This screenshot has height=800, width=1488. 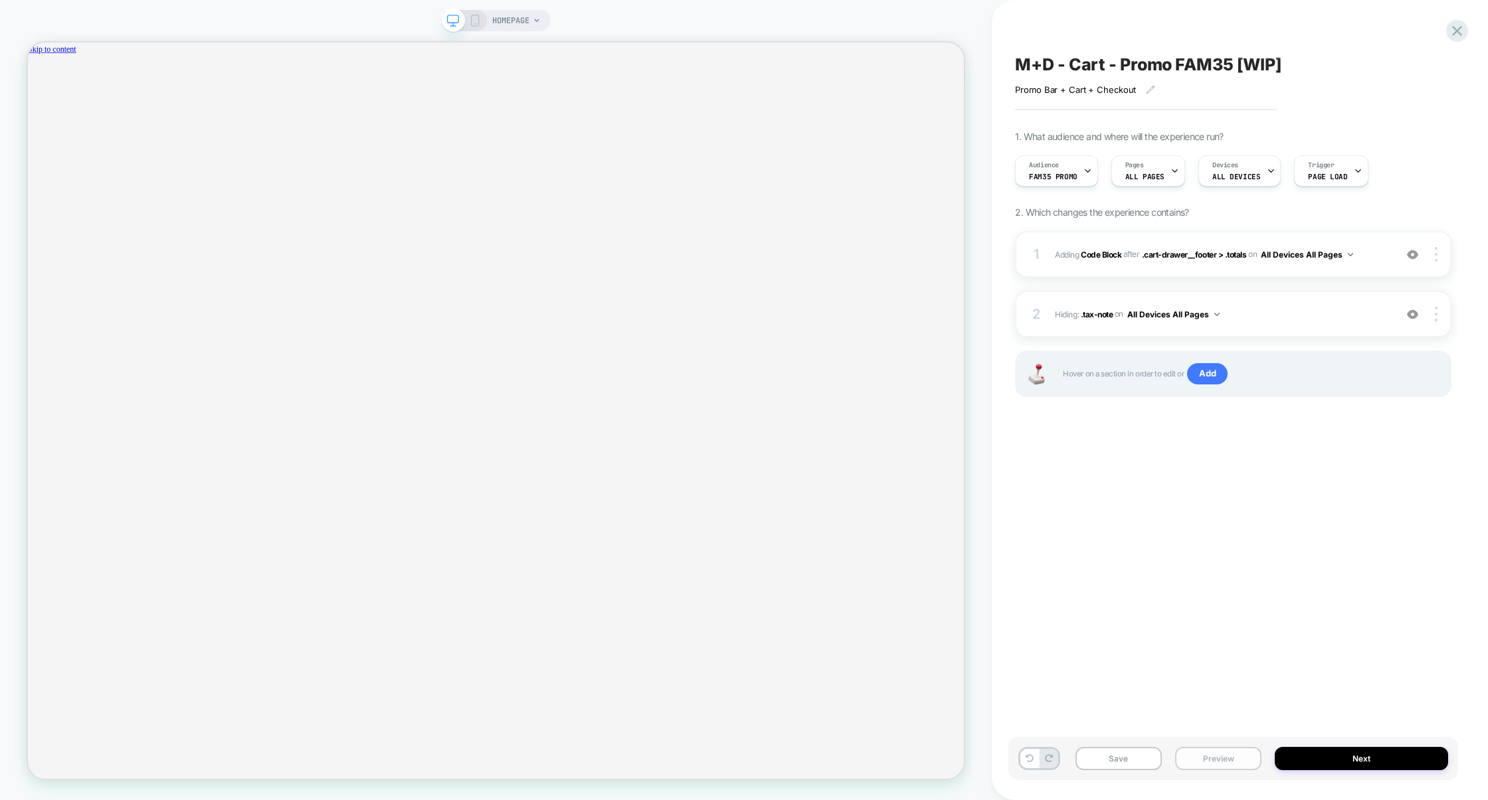 I want to click on button: Next, so click(x=1361, y=758).